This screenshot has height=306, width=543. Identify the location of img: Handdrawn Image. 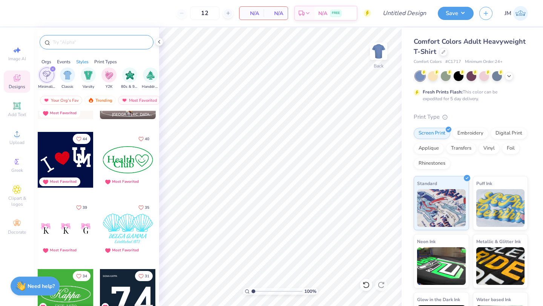
(150, 75).